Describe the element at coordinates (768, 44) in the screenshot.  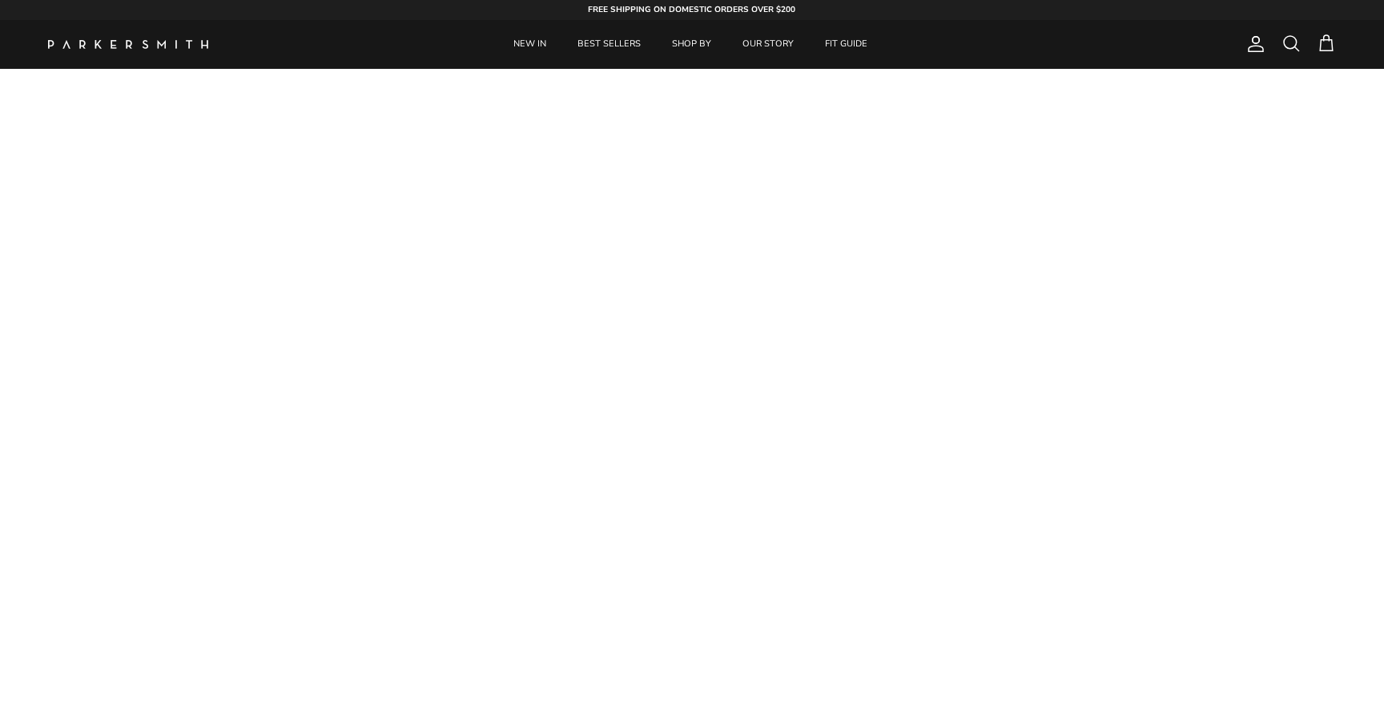
I see `a: OUR STORY` at that location.